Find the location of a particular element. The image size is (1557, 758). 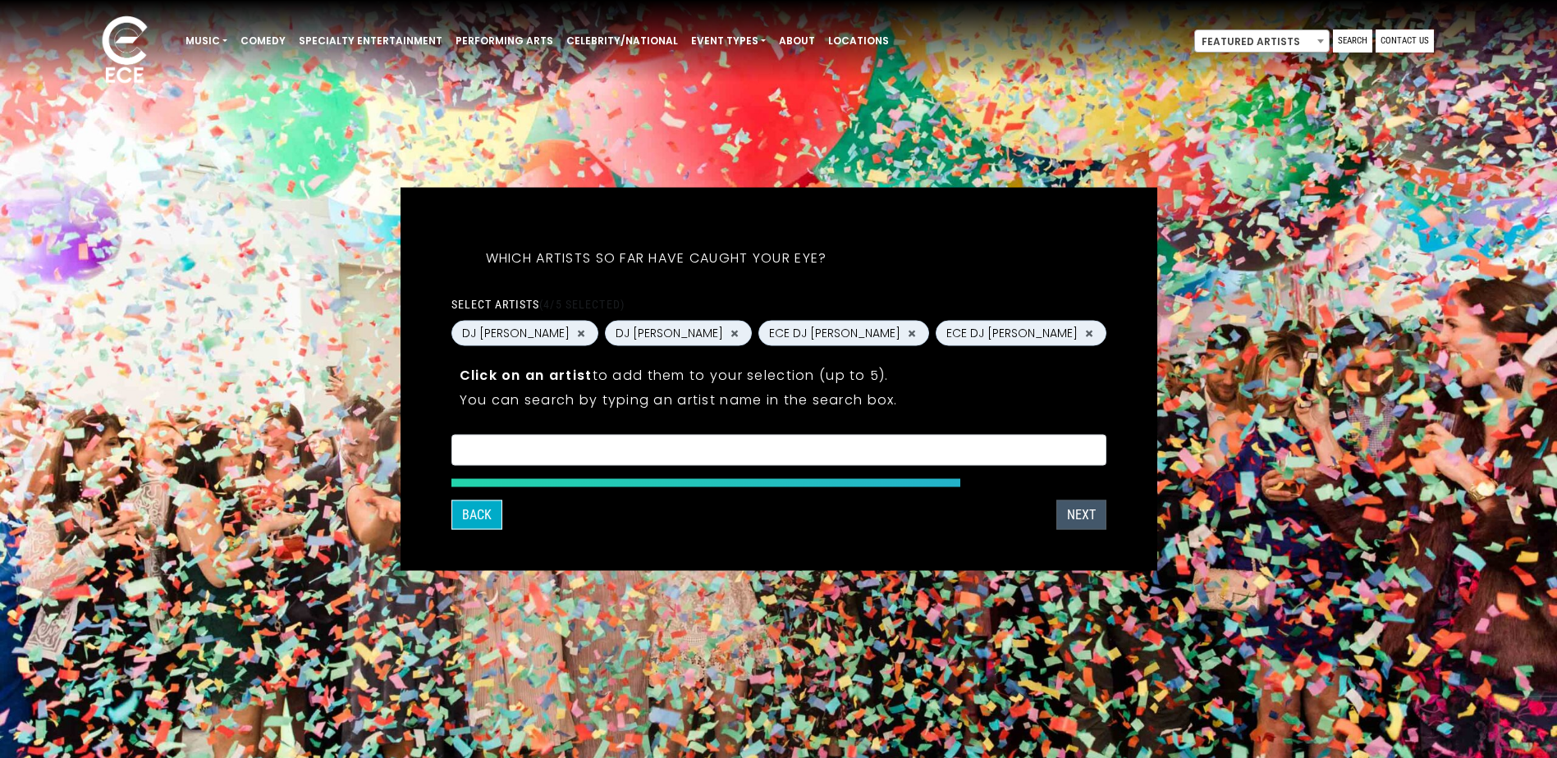

span: (4/5 selected) is located at coordinates (582, 305).